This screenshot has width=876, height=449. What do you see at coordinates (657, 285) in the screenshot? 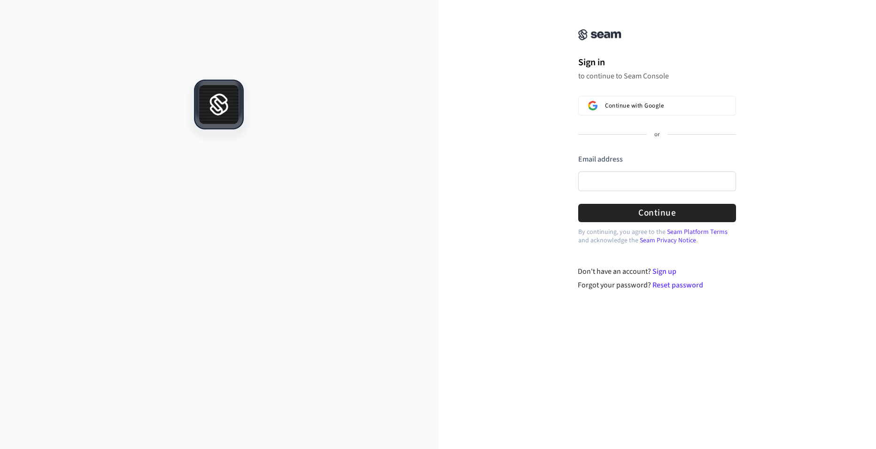
I see `div: Forgot your password?` at bounding box center [657, 285].